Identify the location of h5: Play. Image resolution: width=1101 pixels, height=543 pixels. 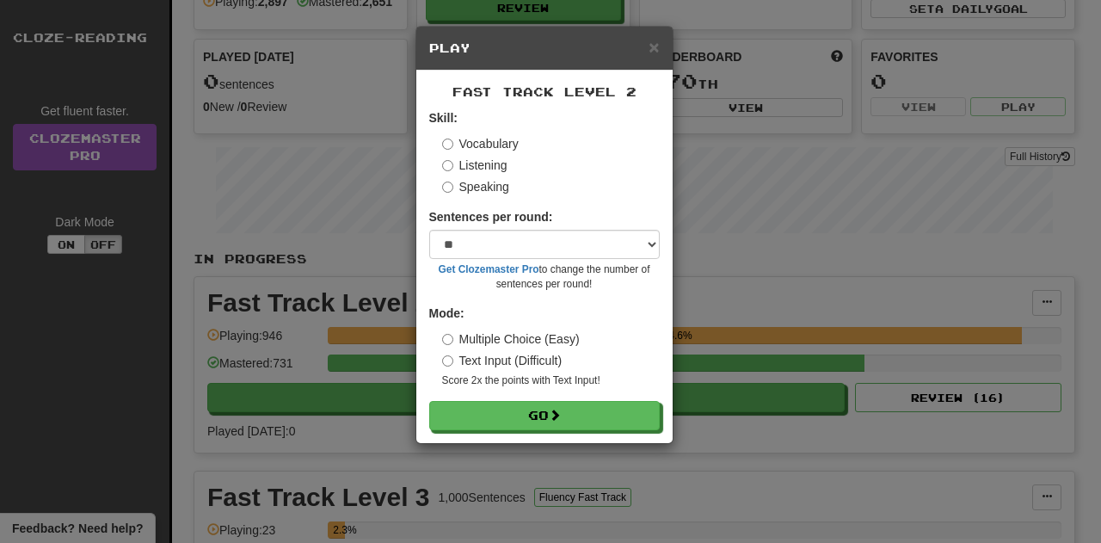
(545, 48).